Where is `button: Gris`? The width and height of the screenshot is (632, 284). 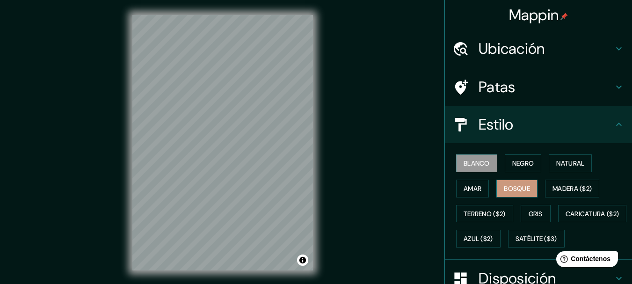
button: Gris is located at coordinates (535, 214).